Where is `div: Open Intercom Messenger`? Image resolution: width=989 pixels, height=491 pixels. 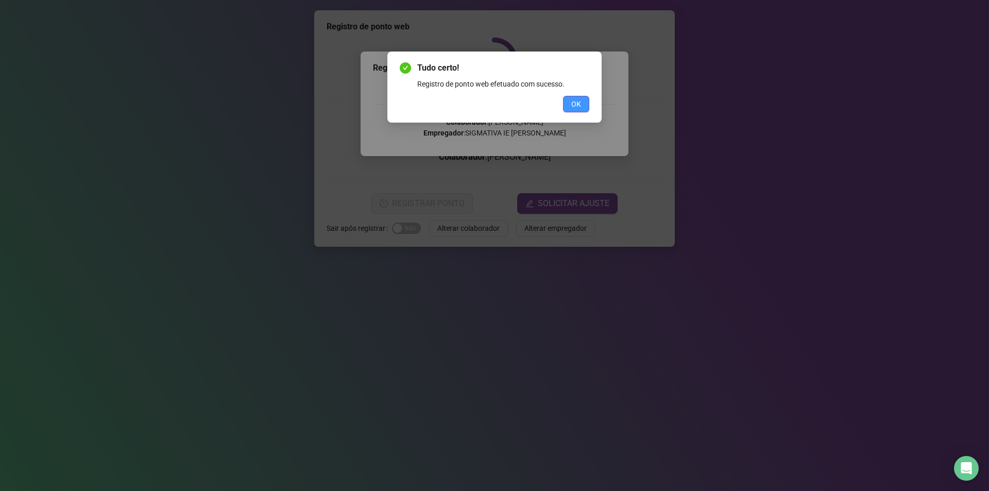 div: Open Intercom Messenger is located at coordinates (967, 468).